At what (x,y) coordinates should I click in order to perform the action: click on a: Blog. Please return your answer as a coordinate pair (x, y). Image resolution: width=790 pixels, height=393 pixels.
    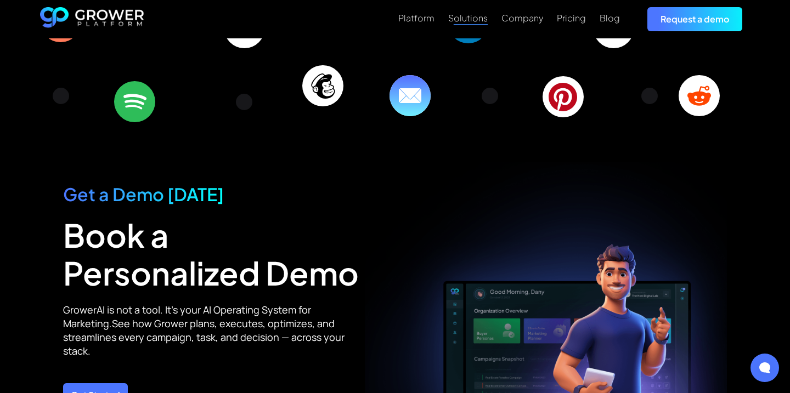
    Looking at the image, I should click on (610, 18).